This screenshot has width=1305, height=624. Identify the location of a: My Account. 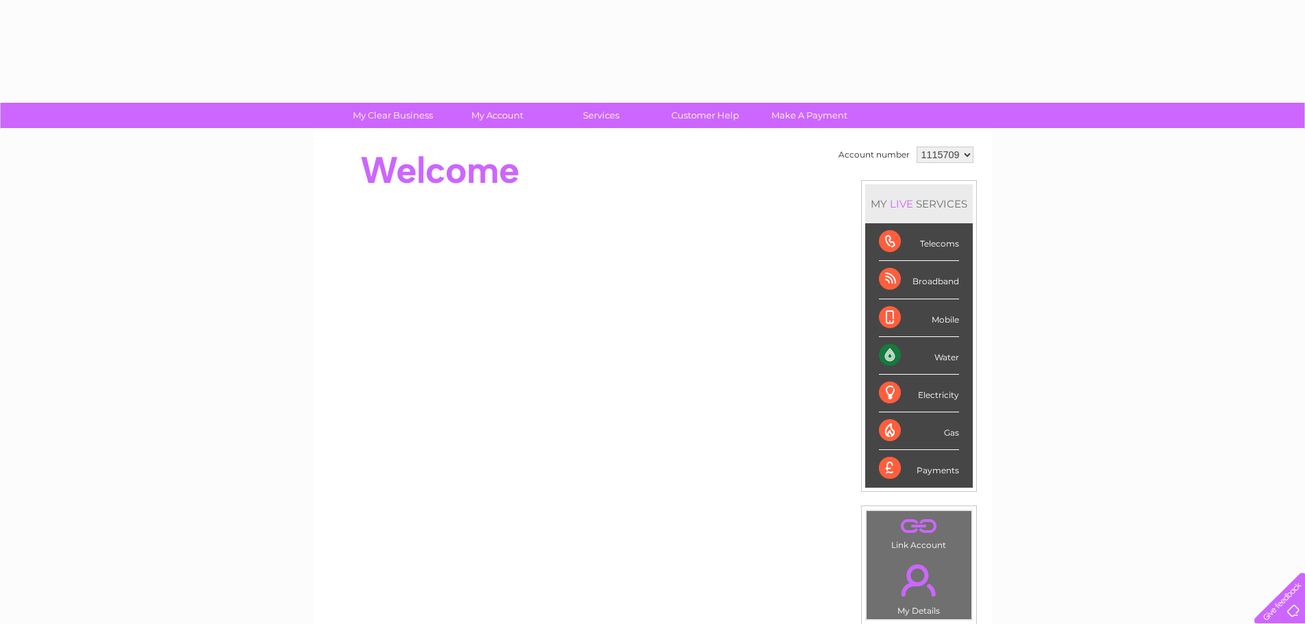
(497, 115).